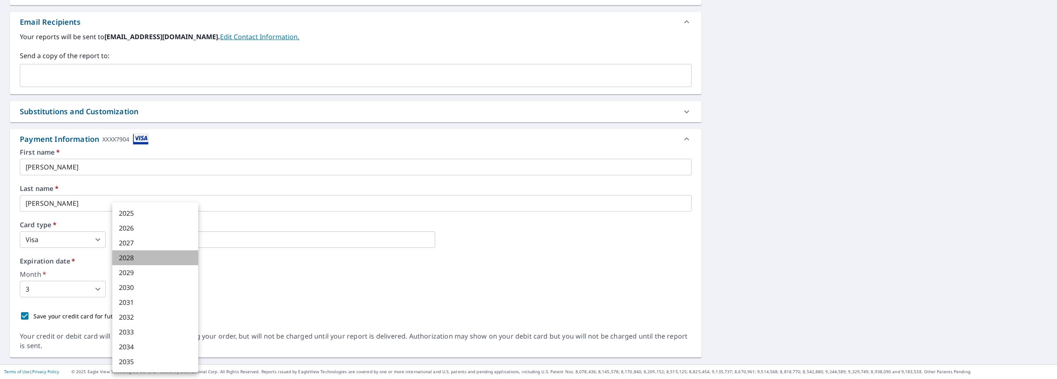 This screenshot has width=1057, height=379. Describe the element at coordinates (155, 288) in the screenshot. I see `li: 2030` at that location.